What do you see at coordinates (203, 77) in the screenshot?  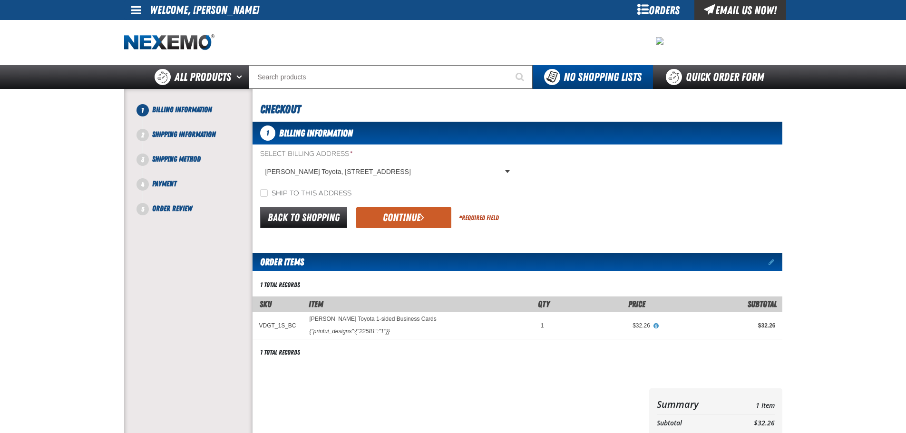 I see `span: All Products` at bounding box center [203, 77].